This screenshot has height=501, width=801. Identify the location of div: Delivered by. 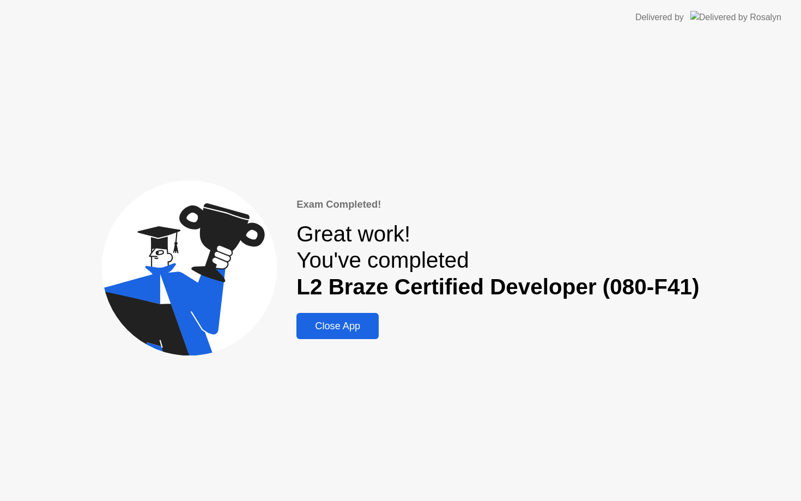
(659, 17).